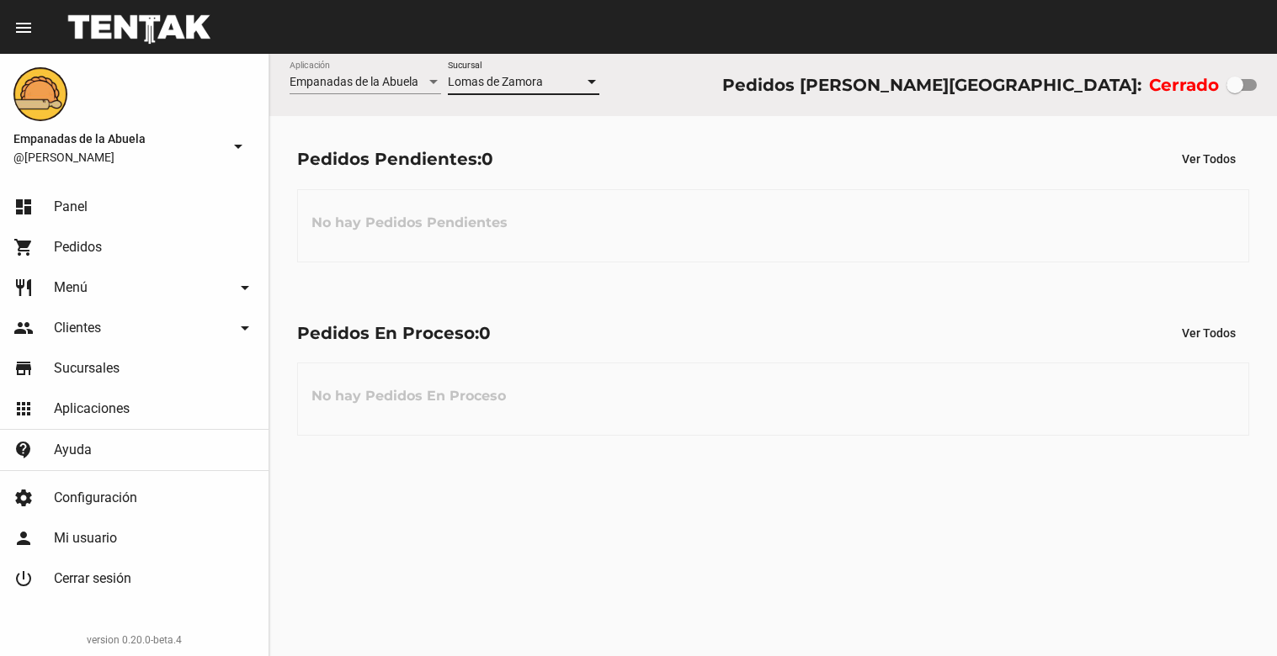 The height and width of the screenshot is (656, 1277). I want to click on mat-icon: power_settings_new, so click(24, 579).